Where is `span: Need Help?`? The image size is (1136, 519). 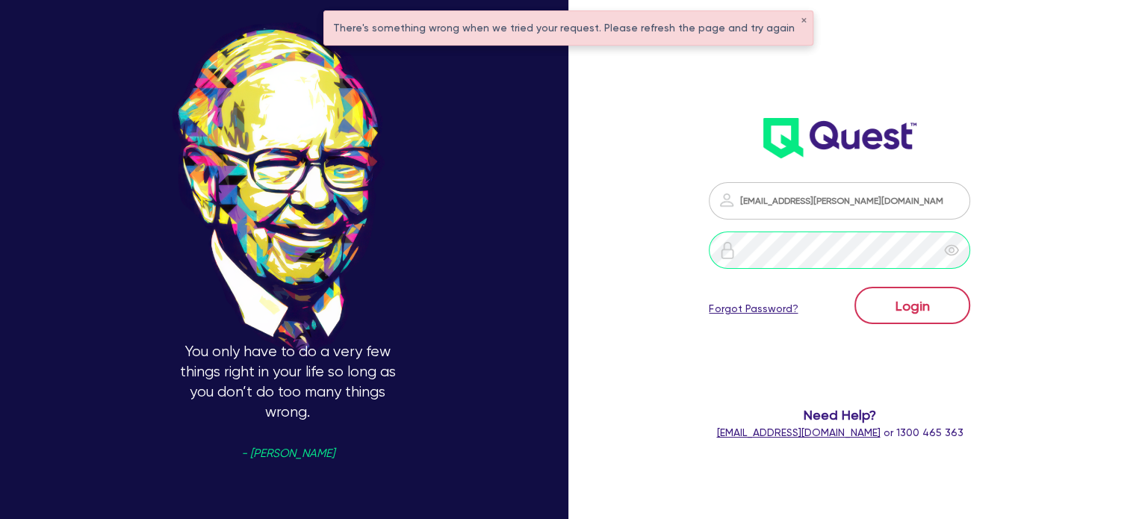 span: Need Help? is located at coordinates (839, 414).